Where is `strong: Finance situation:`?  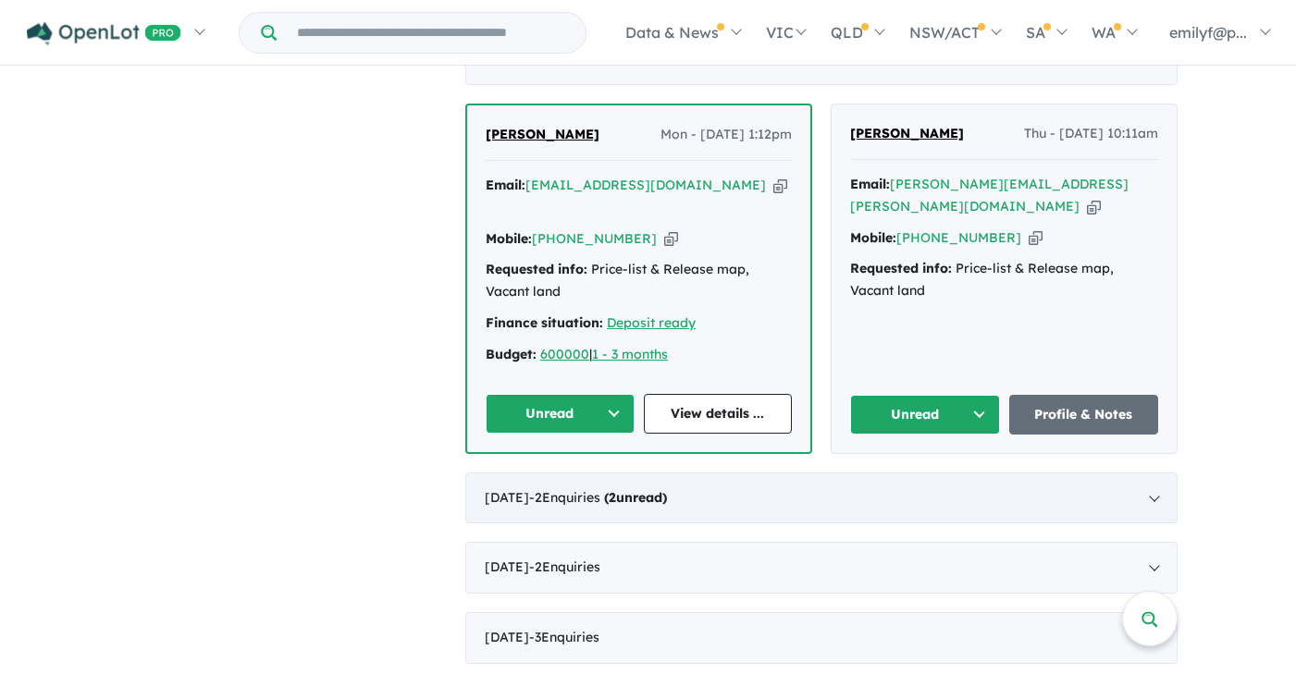 strong: Finance situation: is located at coordinates (544, 323).